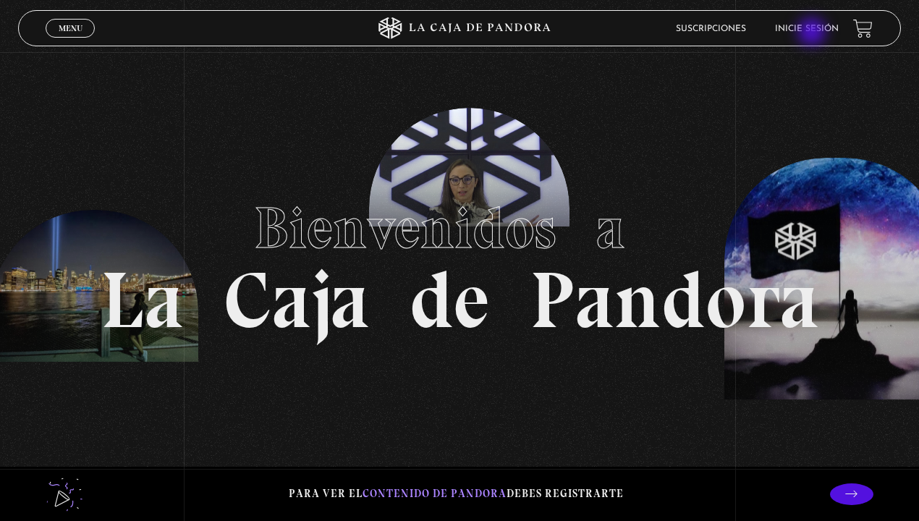 Image resolution: width=919 pixels, height=521 pixels. Describe the element at coordinates (70, 28) in the screenshot. I see `span: Menu` at that location.